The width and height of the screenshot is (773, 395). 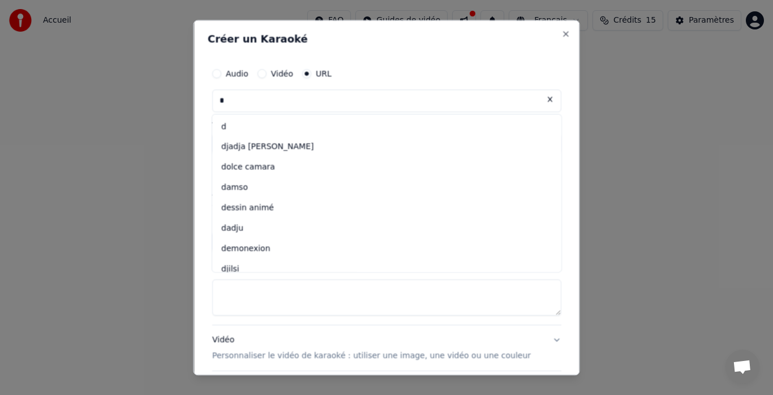 What do you see at coordinates (237, 74) in the screenshot?
I see `label: Audio` at bounding box center [237, 74].